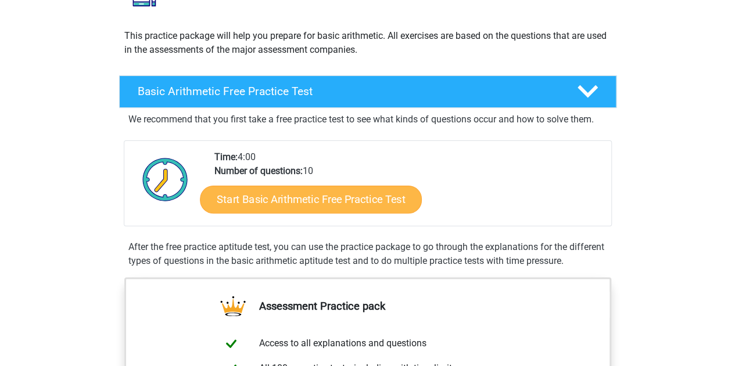  I want to click on a: Start Basic Arithmetic Free Practice Test, so click(311, 199).